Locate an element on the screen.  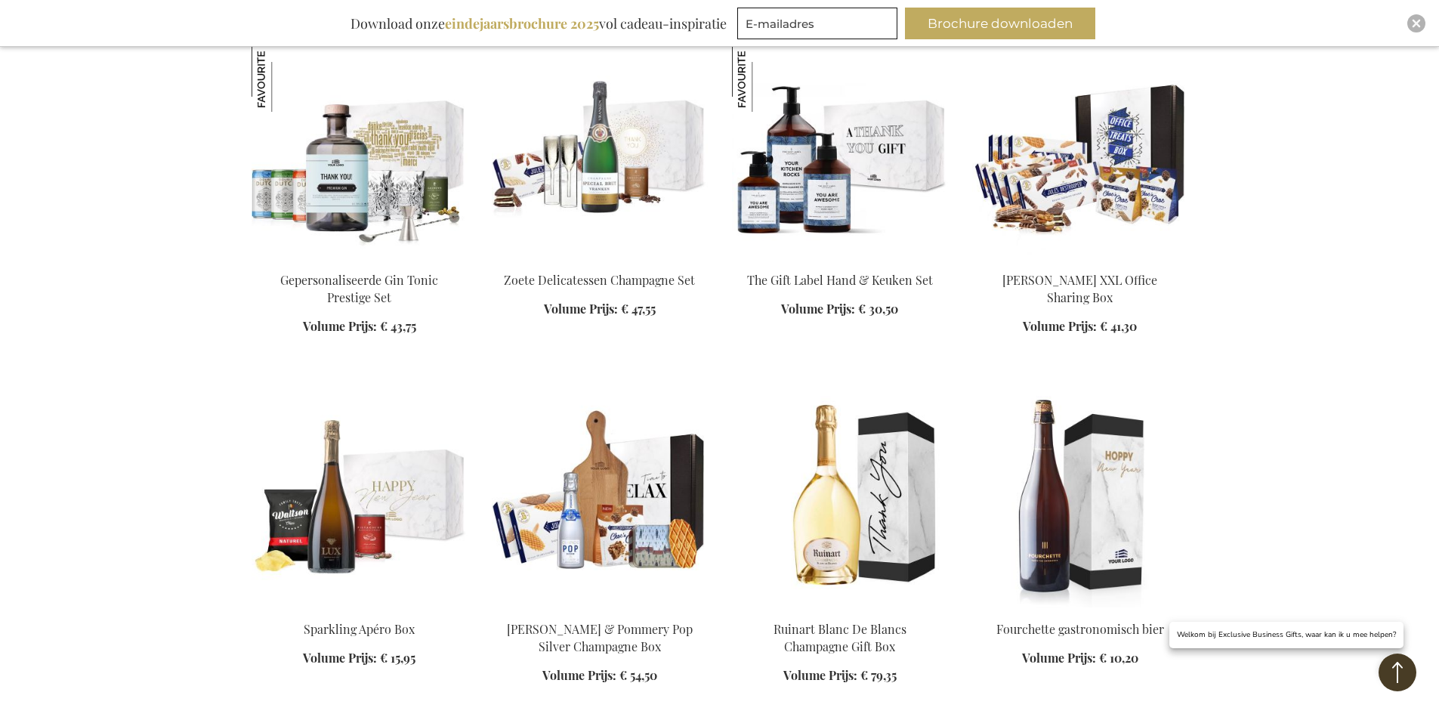
a: Sparkling Apero Box is located at coordinates (360, 608).